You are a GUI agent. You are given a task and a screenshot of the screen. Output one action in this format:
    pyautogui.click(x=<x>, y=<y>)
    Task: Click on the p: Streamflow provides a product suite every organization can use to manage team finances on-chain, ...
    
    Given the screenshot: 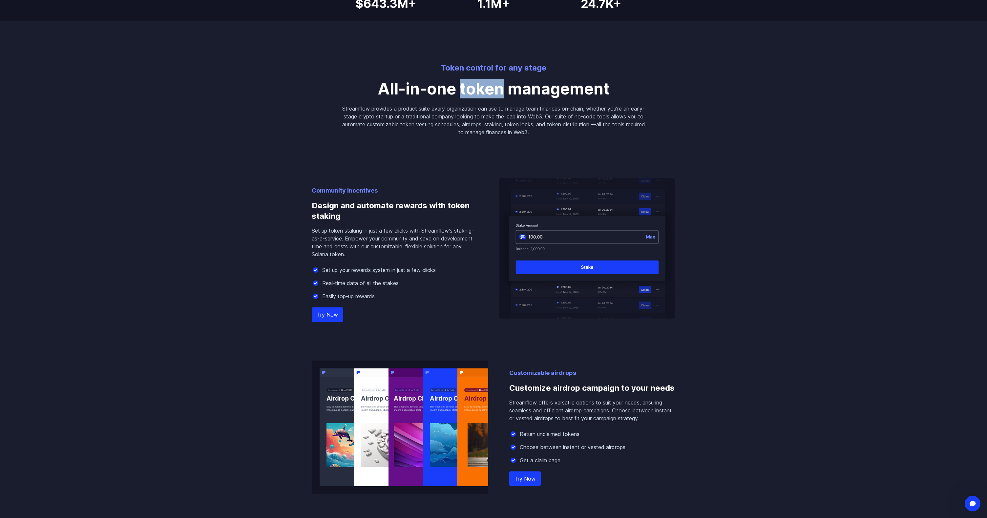 What is the action you would take?
    pyautogui.click(x=493, y=120)
    